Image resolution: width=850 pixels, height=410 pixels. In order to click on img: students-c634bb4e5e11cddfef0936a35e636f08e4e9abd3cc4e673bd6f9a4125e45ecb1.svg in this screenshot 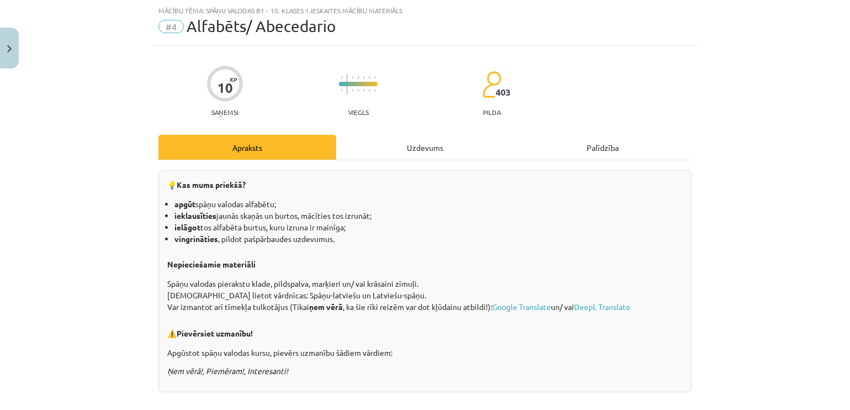, I will do `click(491, 84)`.